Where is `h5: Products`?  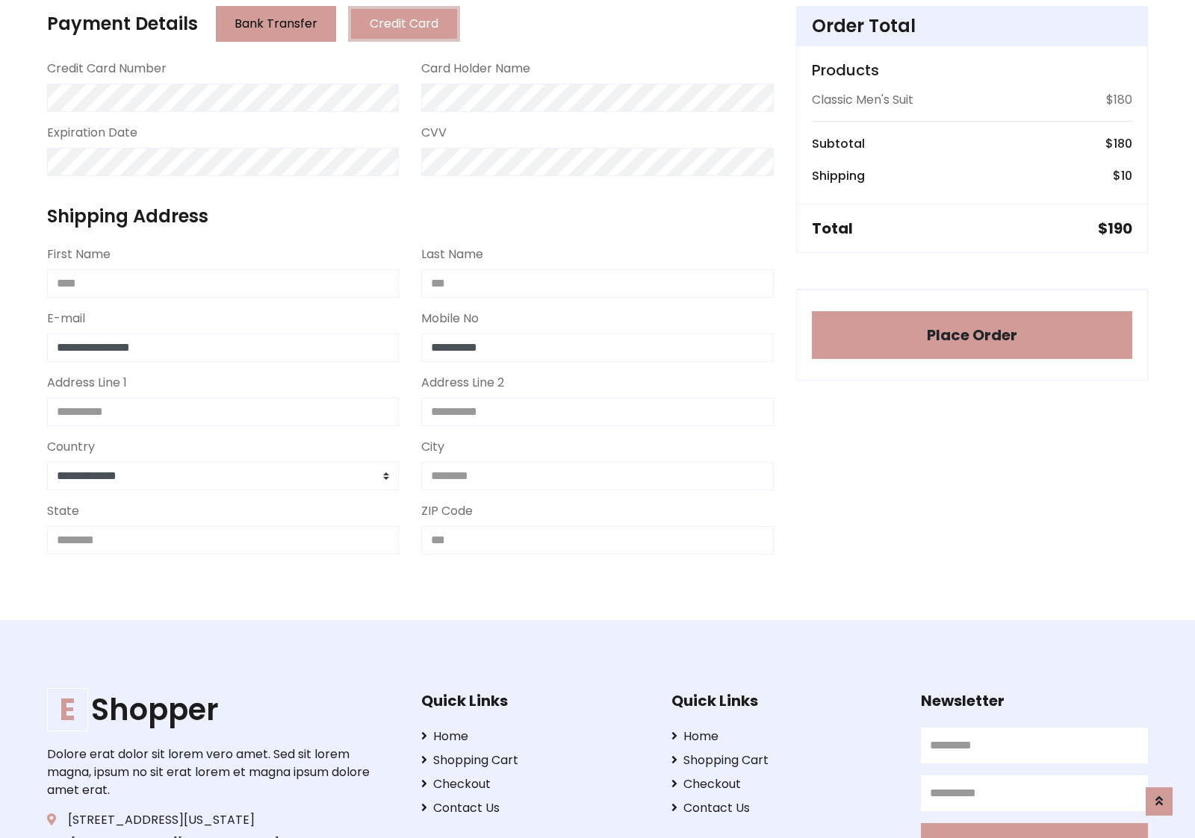
h5: Products is located at coordinates (971, 70).